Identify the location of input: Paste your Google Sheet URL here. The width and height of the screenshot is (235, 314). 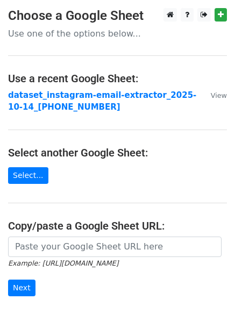
(115, 247).